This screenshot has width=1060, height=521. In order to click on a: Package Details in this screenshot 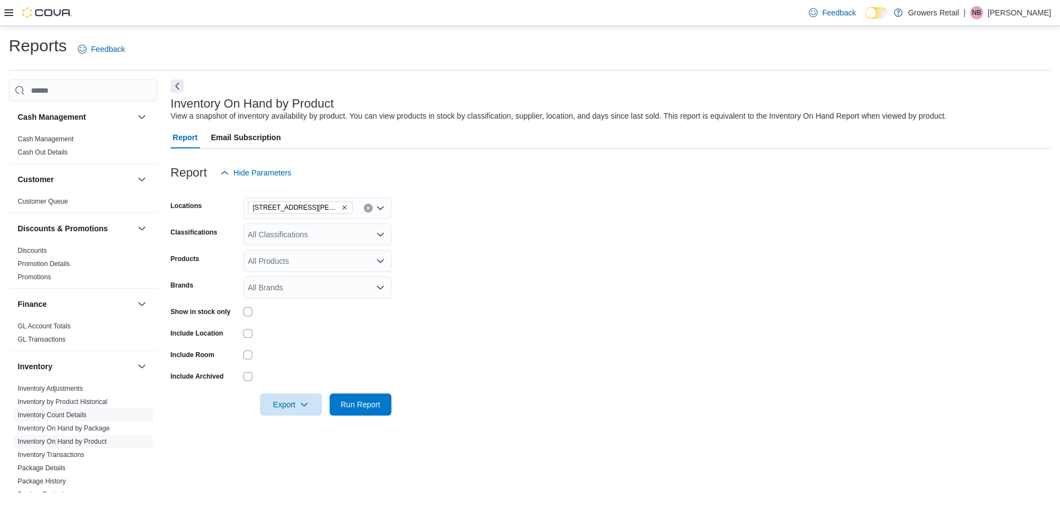, I will do `click(41, 468)`.